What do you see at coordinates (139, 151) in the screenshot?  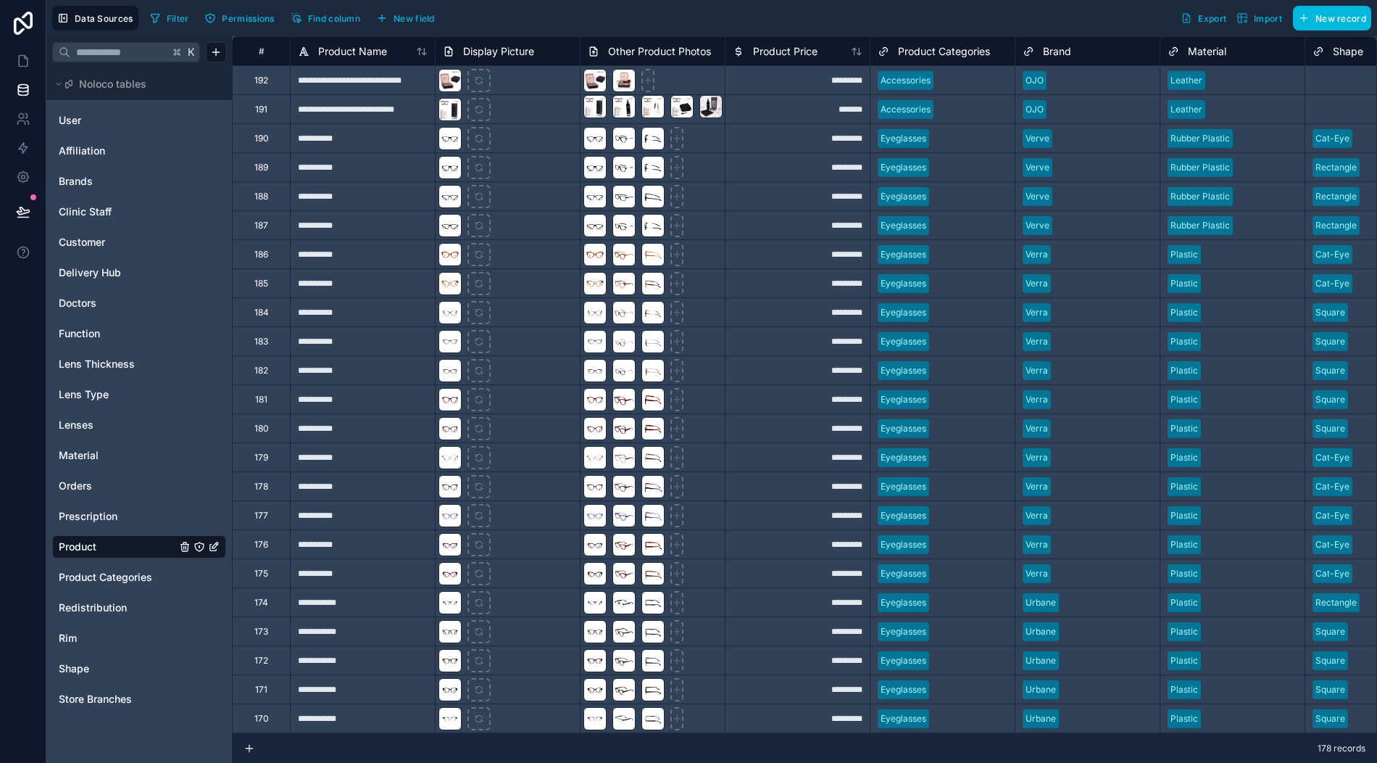 I see `div: Affiliation` at bounding box center [139, 151].